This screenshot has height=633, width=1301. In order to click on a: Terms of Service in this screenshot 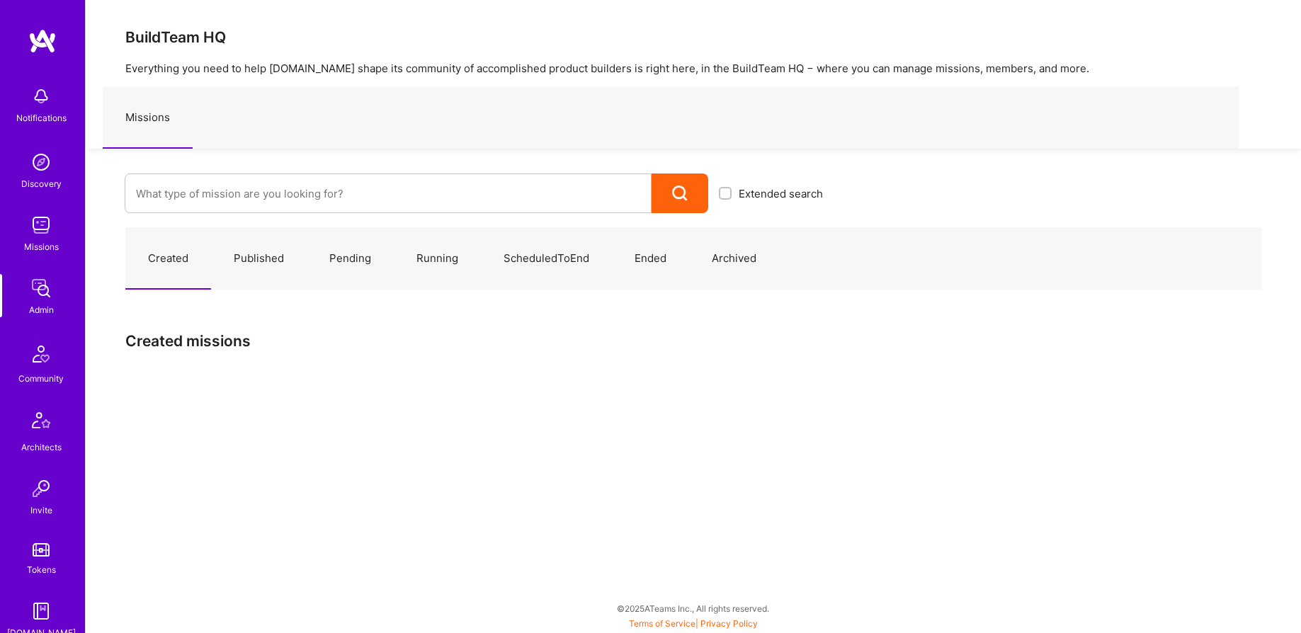, I will do `click(662, 623)`.